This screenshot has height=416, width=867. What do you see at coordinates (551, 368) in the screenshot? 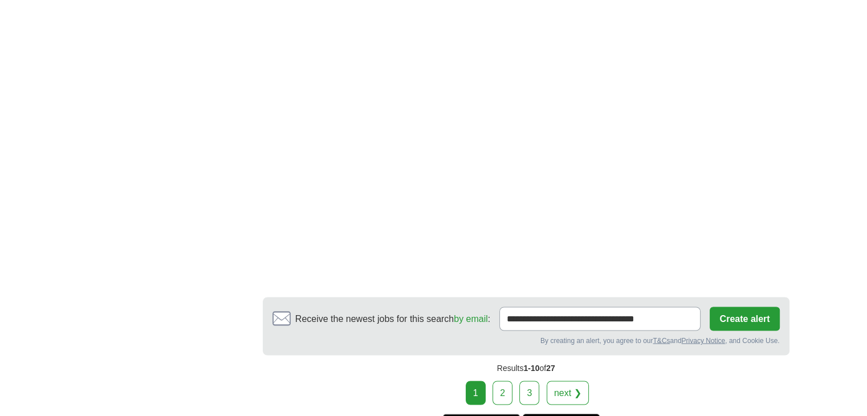
I see `span: 27` at bounding box center [551, 368].